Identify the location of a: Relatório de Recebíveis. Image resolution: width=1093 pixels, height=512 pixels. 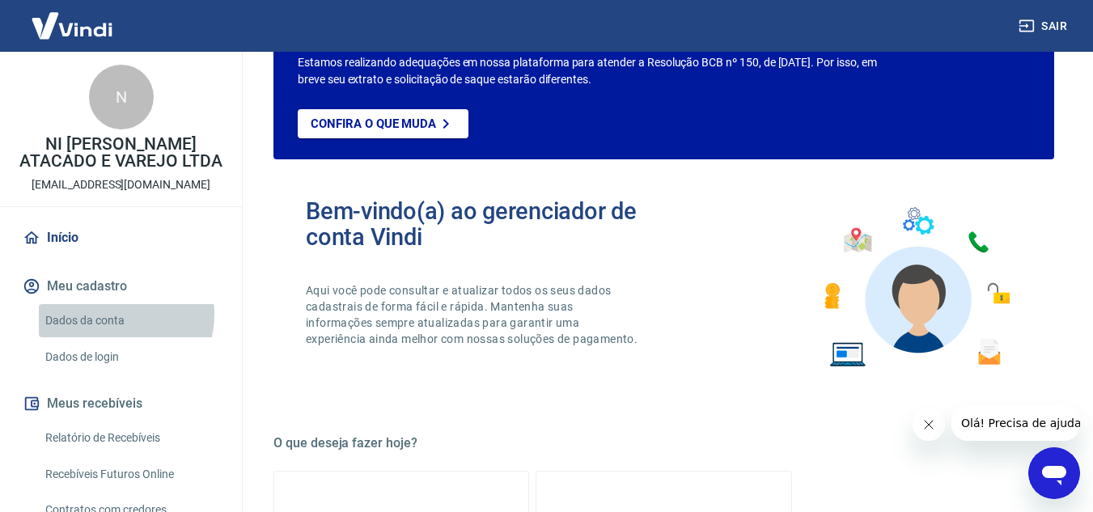
(130, 438).